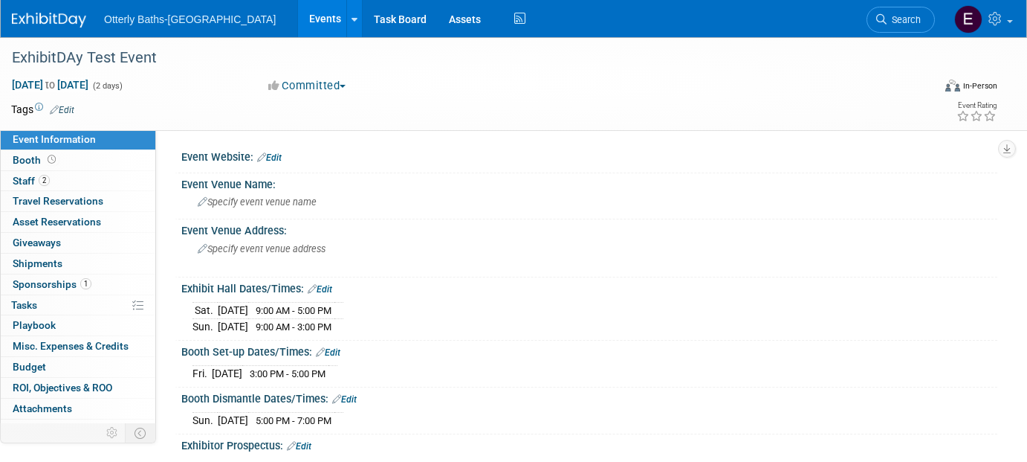 Image resolution: width=1027 pixels, height=462 pixels. What do you see at coordinates (29, 366) in the screenshot?
I see `span: Budget` at bounding box center [29, 366].